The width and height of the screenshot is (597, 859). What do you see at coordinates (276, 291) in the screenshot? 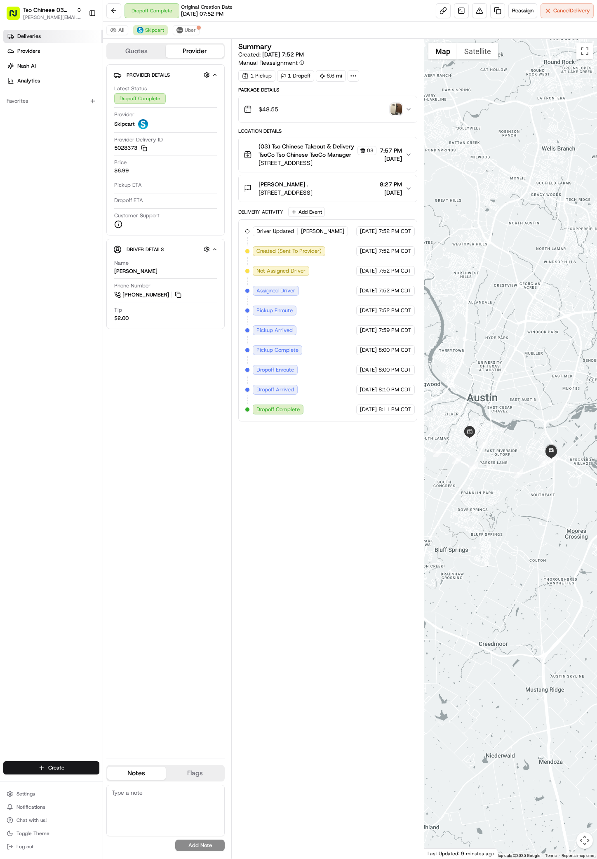
I see `span: Assigned Driver` at bounding box center [276, 291].